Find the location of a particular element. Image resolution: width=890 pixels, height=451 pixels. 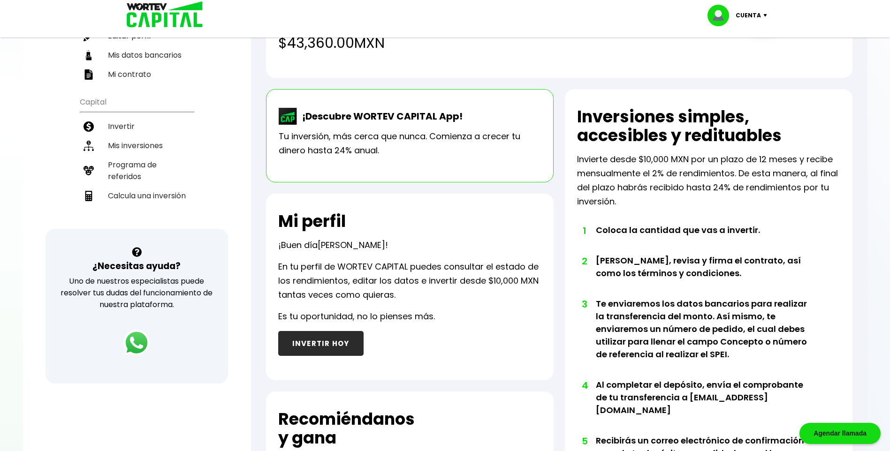

p: Invierte desde $10,000 MXN por un plazo de 12 meses y recibe mensualmente el 2% de rendimientos. ... is located at coordinates (708, 181).